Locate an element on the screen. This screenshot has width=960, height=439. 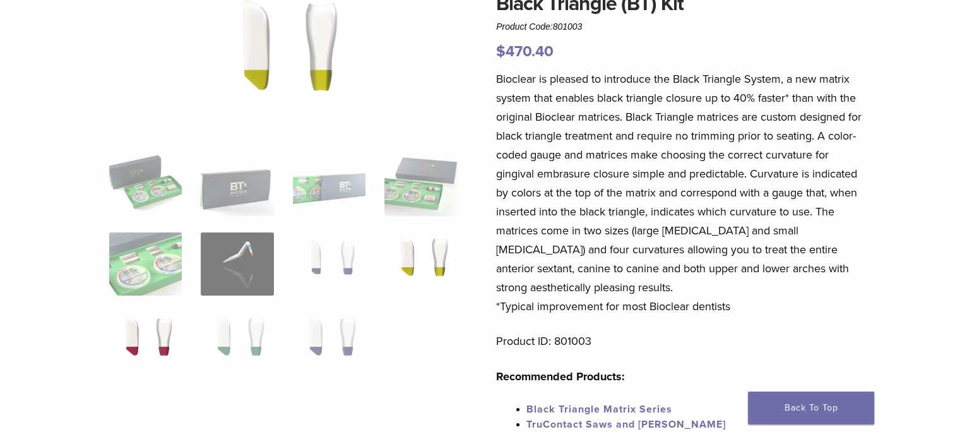
img: Black Triangle (BT) Kit - Image 6 is located at coordinates (237, 264).